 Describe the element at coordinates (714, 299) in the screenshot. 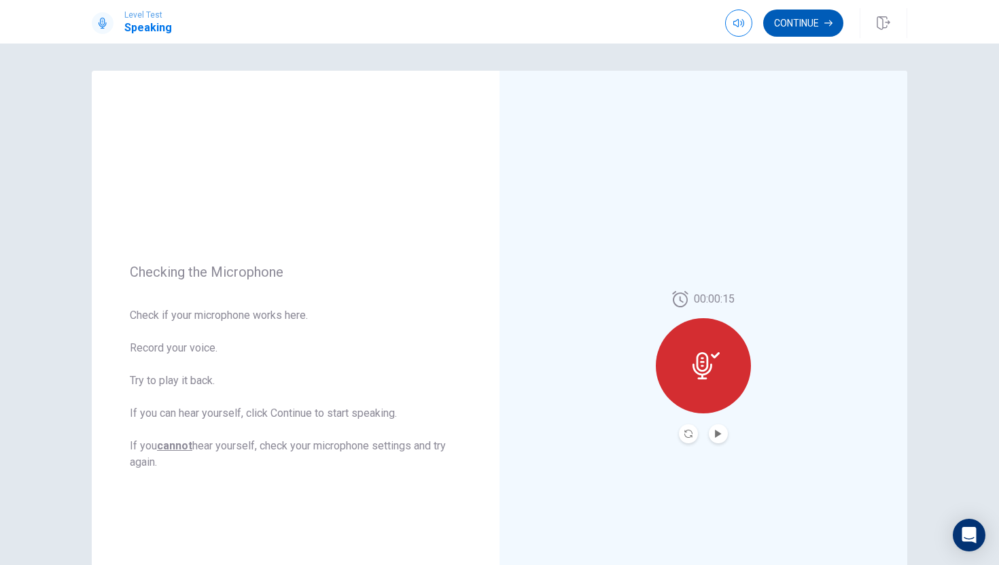

I see `span: 00:00:15` at that location.